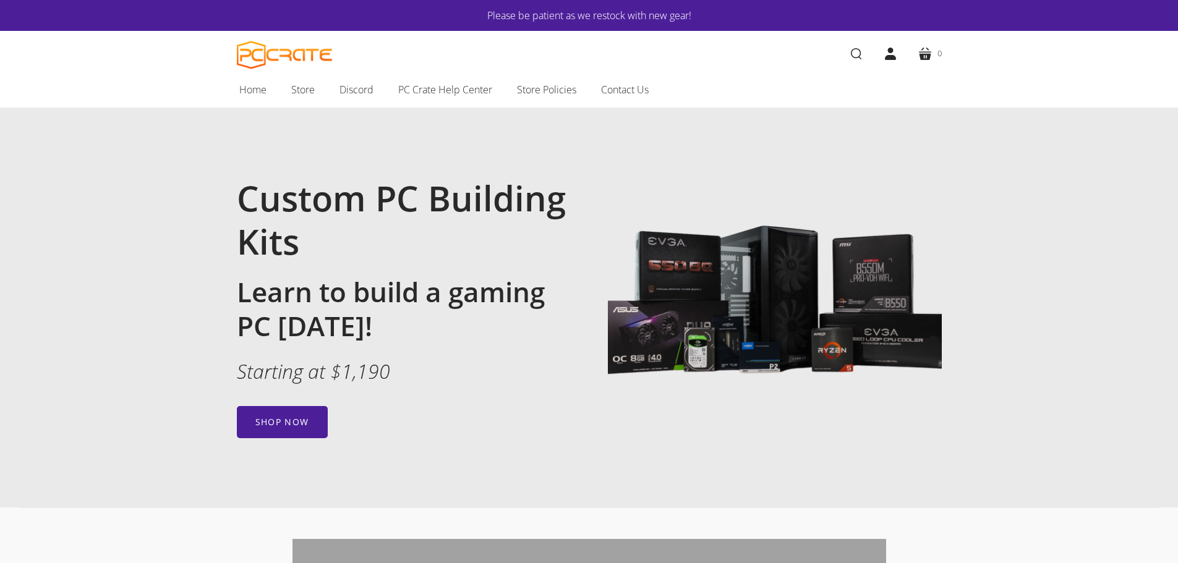 Image resolution: width=1178 pixels, height=563 pixels. Describe the element at coordinates (589, 15) in the screenshot. I see `a: Please be patient as we restock with new gear!` at that location.